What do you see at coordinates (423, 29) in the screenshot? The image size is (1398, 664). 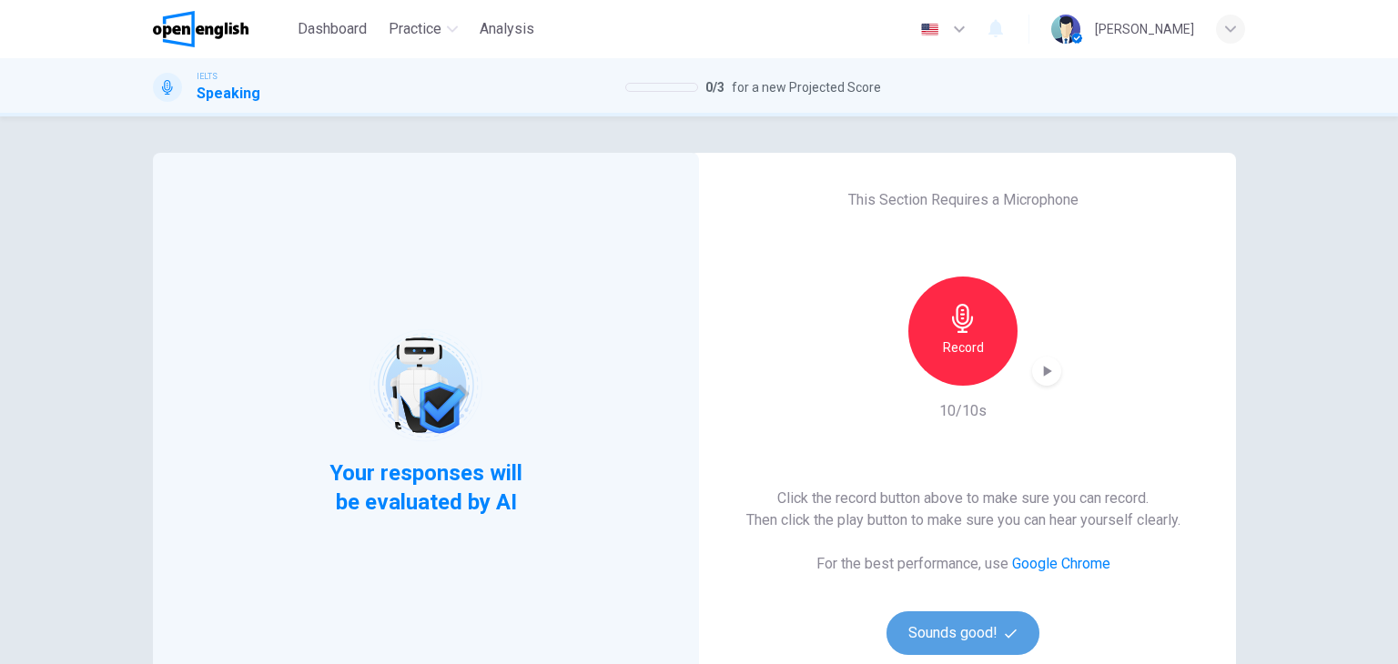 I see `button: Practice` at bounding box center [423, 29].